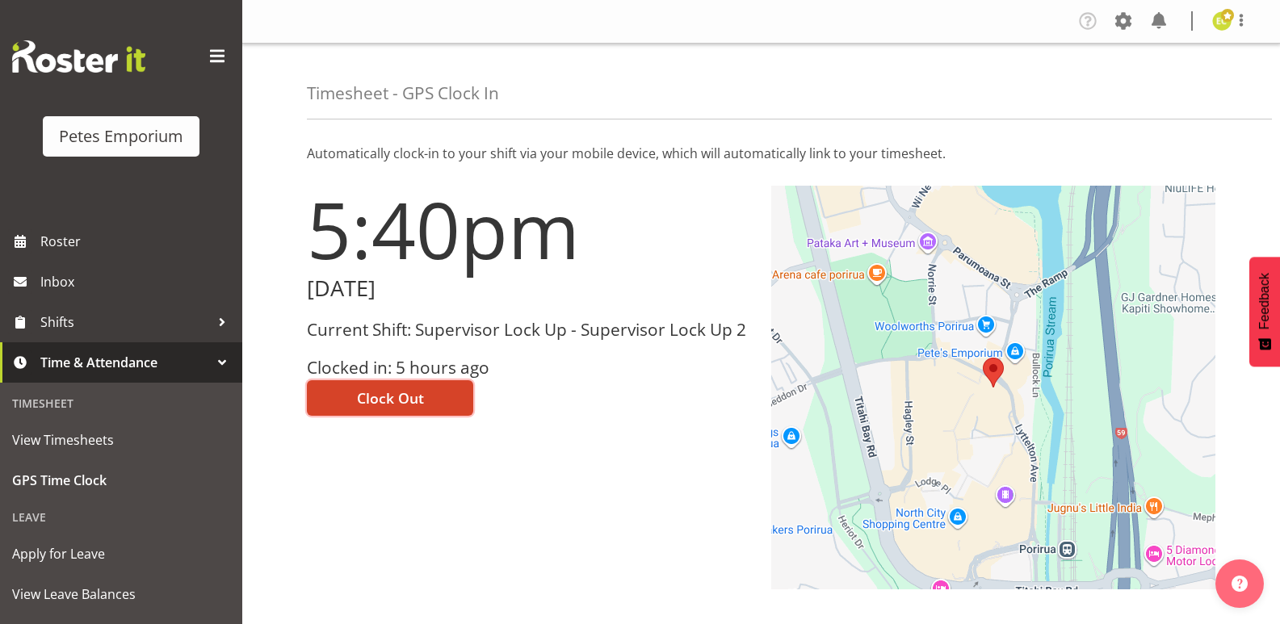 This screenshot has width=1280, height=624. Describe the element at coordinates (137, 241) in the screenshot. I see `span: Roster` at that location.